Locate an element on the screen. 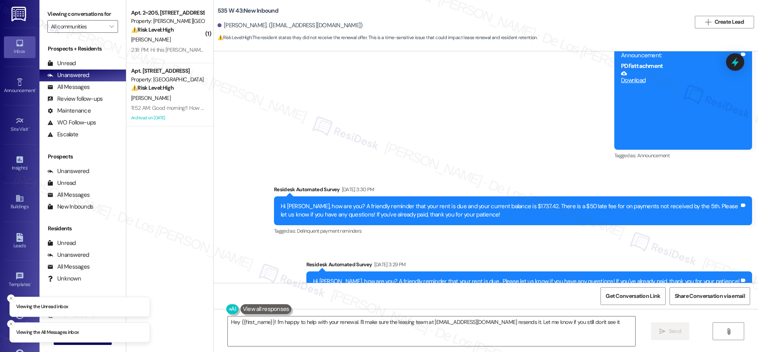 The image size is (758, 352). p: Viewing the Unread inbox is located at coordinates (42, 307).